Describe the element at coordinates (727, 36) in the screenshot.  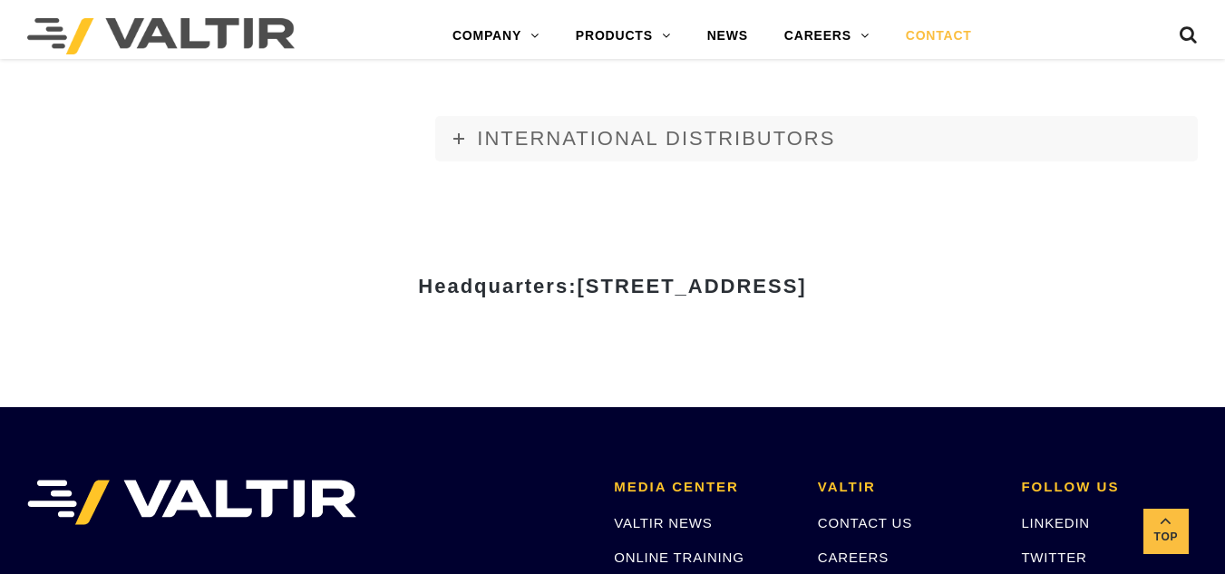
I see `a: NEWS` at that location.